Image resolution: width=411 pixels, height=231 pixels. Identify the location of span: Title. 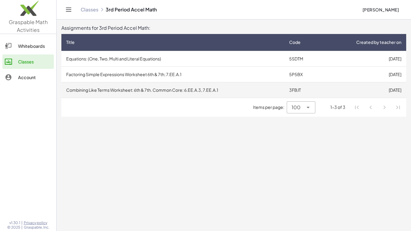
(70, 42).